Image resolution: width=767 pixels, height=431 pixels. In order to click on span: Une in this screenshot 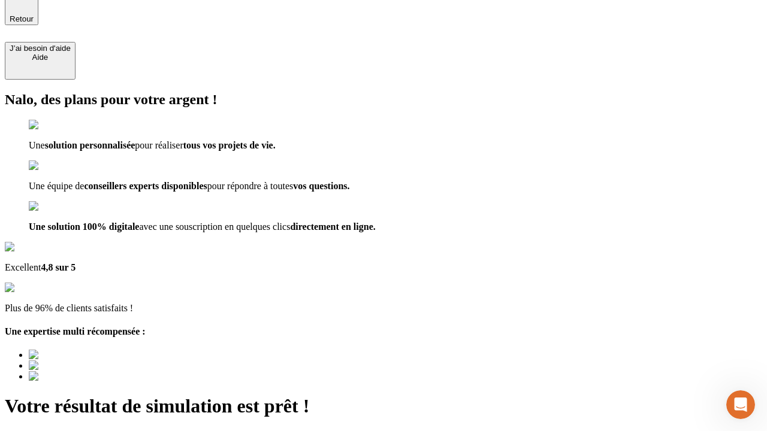, I will do `click(37, 145)`.